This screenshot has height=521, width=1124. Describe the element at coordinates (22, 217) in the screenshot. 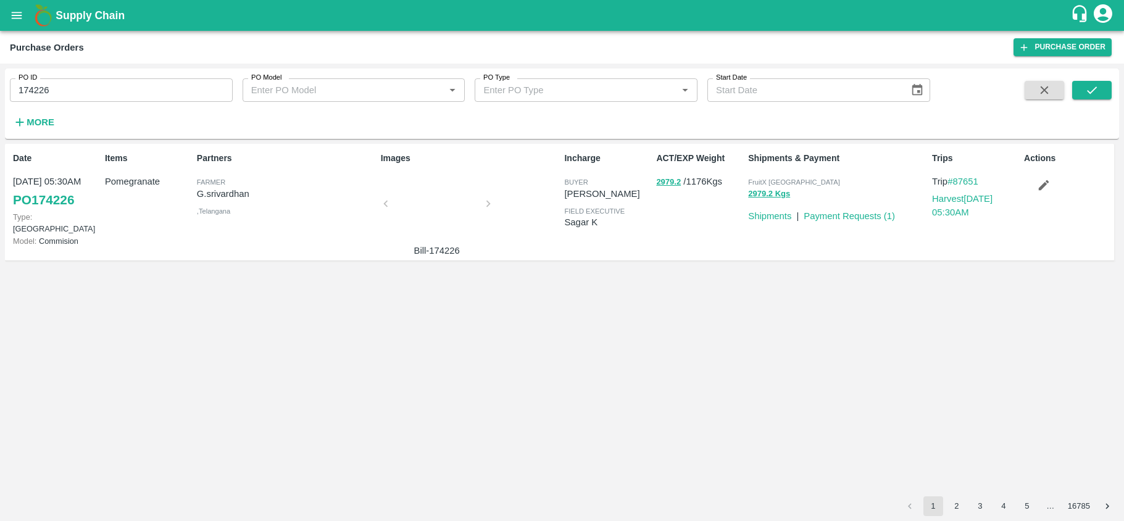

I see `span: Type:` at that location.